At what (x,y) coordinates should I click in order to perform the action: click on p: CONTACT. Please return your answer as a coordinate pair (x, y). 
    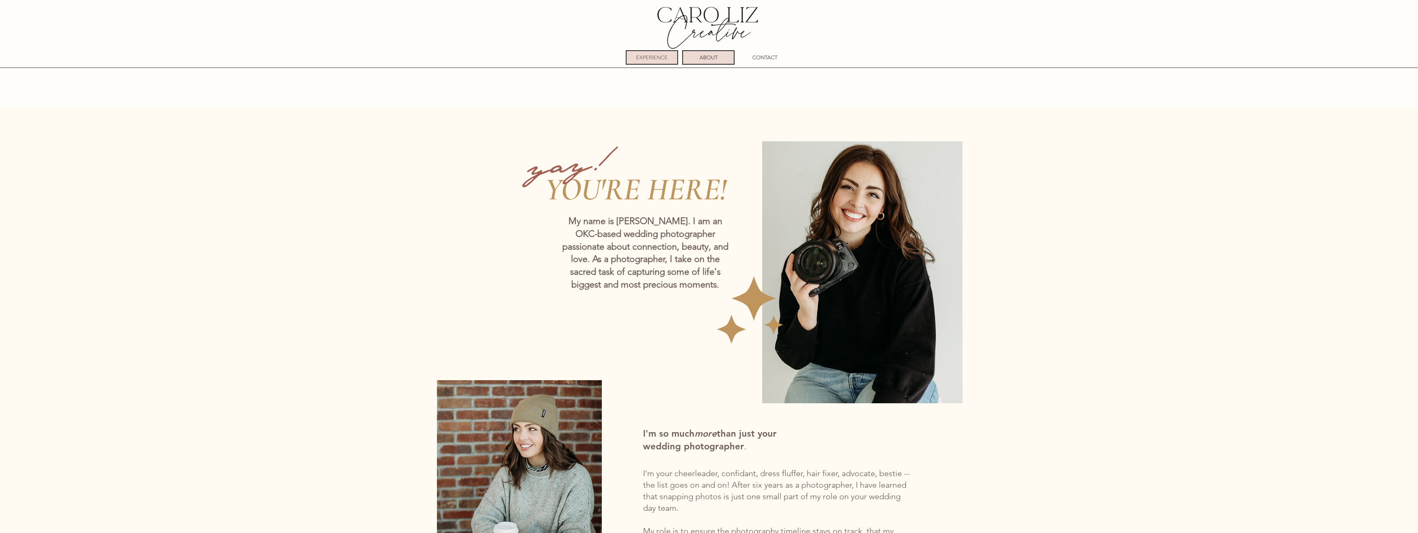
    Looking at the image, I should click on (765, 57).